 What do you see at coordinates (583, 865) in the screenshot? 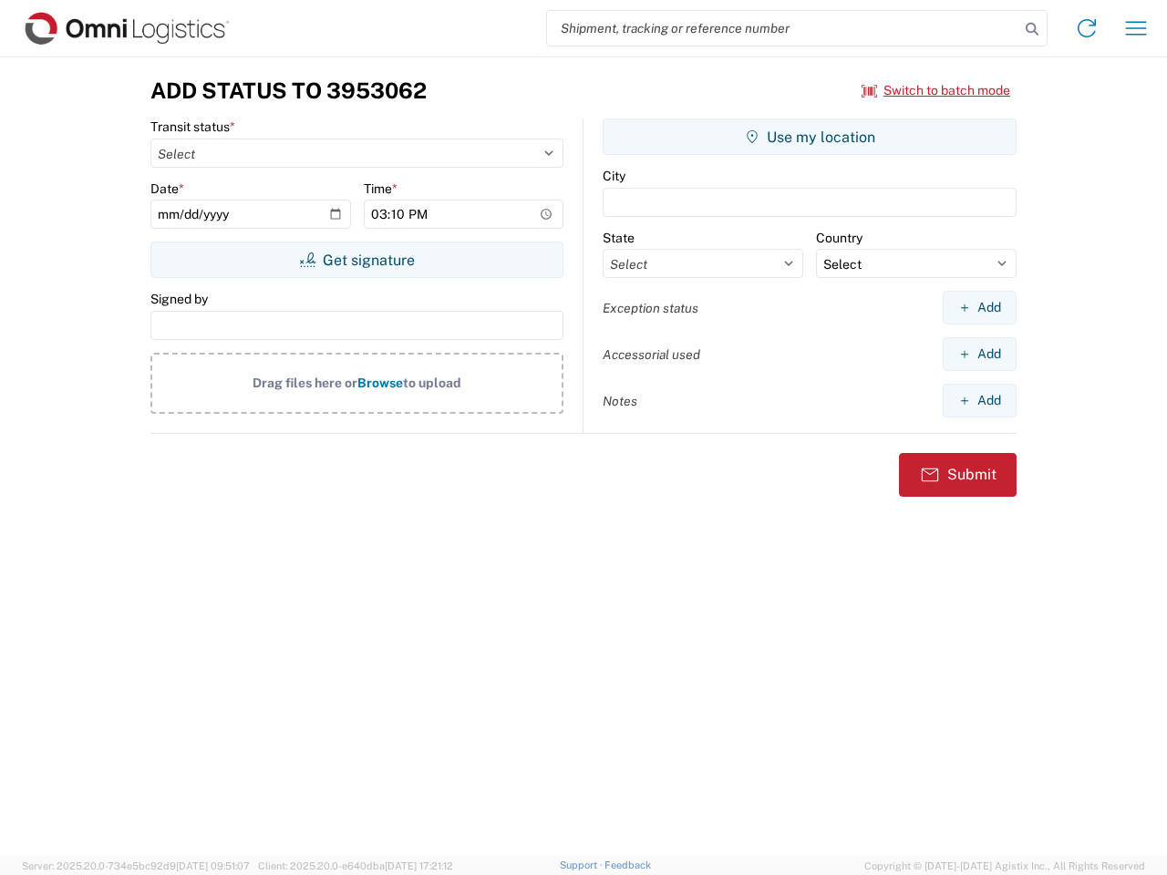
I see `a: Support` at bounding box center [583, 865].